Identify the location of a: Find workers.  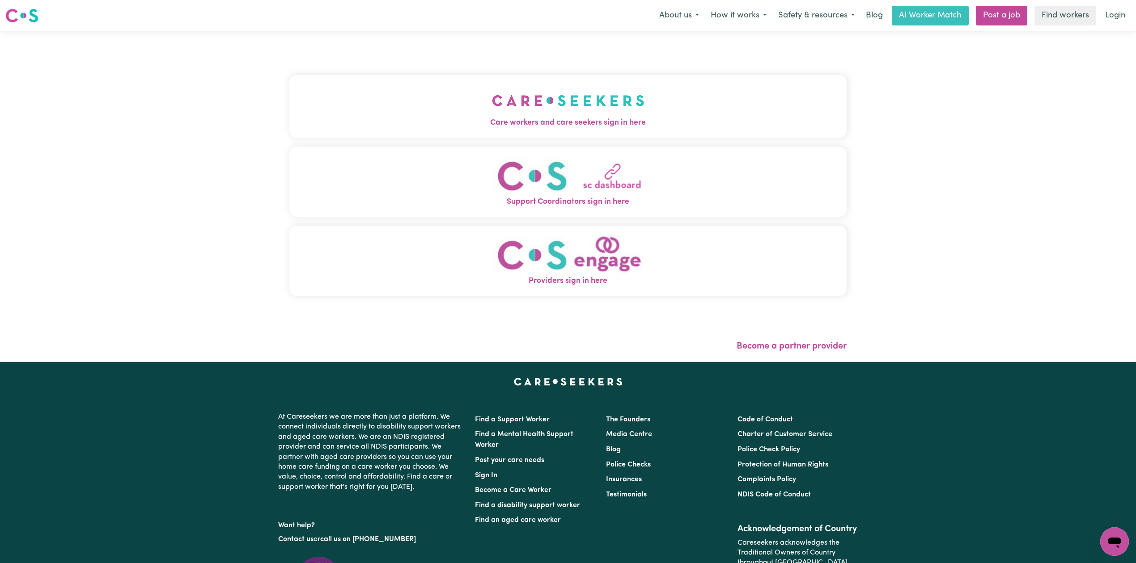
(1065, 16).